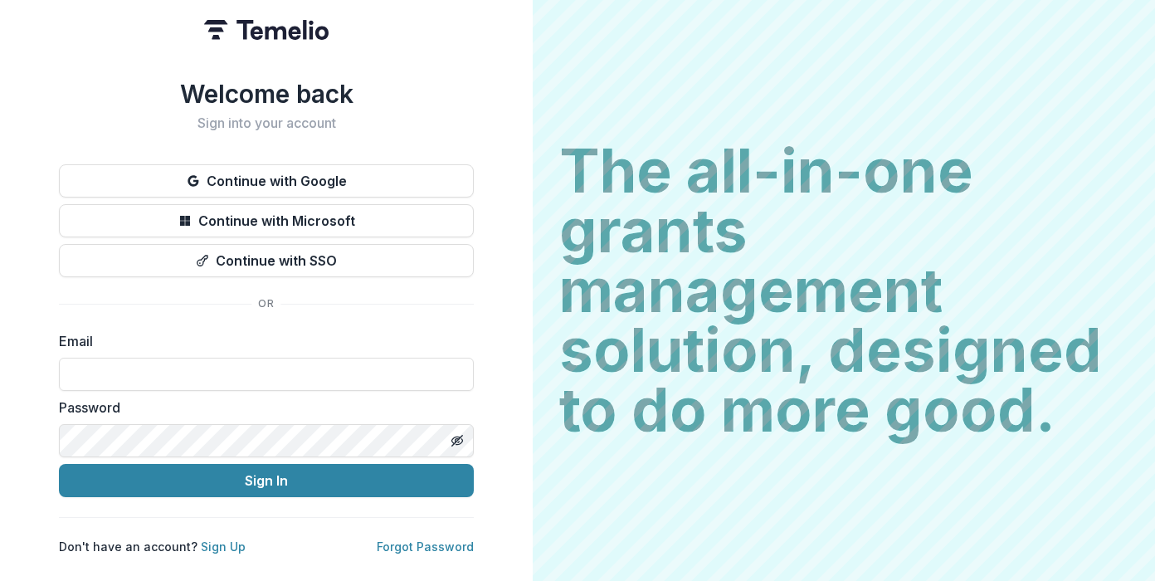 Image resolution: width=1155 pixels, height=581 pixels. Describe the element at coordinates (266, 30) in the screenshot. I see `img: Temelio` at that location.